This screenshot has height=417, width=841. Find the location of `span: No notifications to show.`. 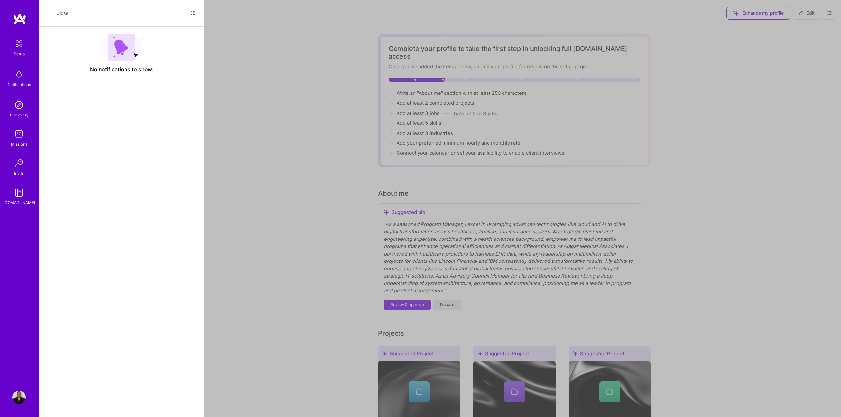

span: No notifications to show. is located at coordinates (121, 69).